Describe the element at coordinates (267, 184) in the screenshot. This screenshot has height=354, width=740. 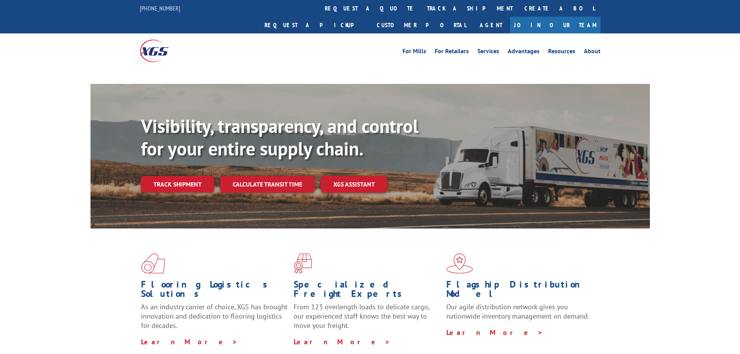
I see `a: Calculate transit time` at that location.